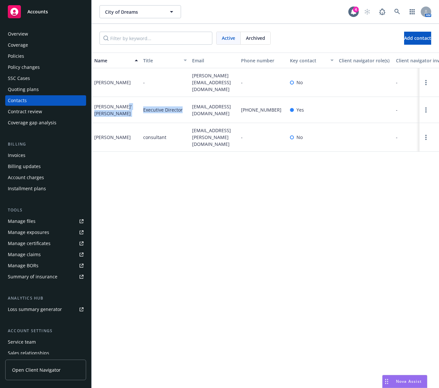  Describe the element at coordinates (26, 178) in the screenshot. I see `div: Account charges` at that location.